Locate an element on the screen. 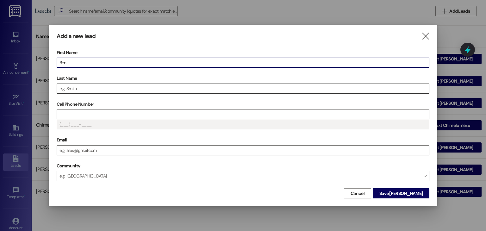 The height and width of the screenshot is (231, 486). label: Community is located at coordinates (68, 166).